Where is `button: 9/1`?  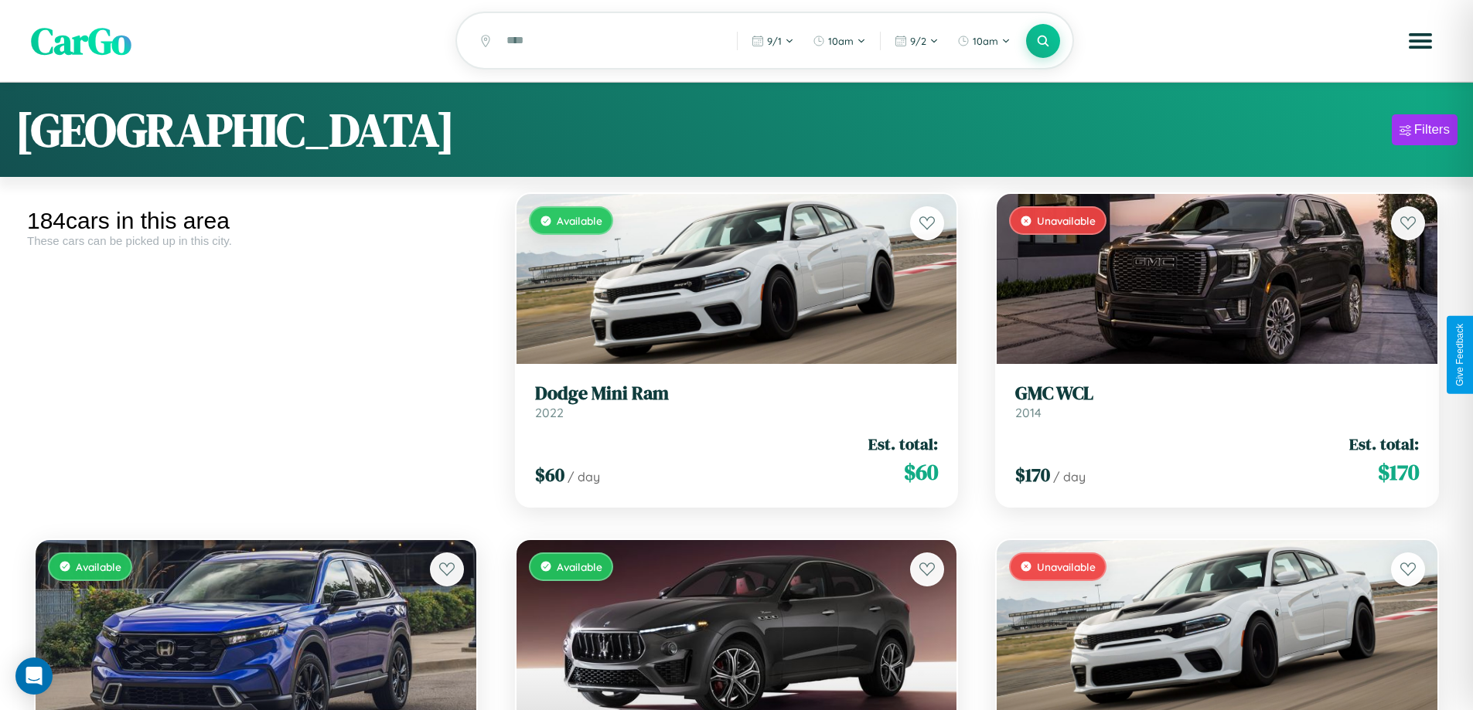 button: 9/1 is located at coordinates (772, 41).